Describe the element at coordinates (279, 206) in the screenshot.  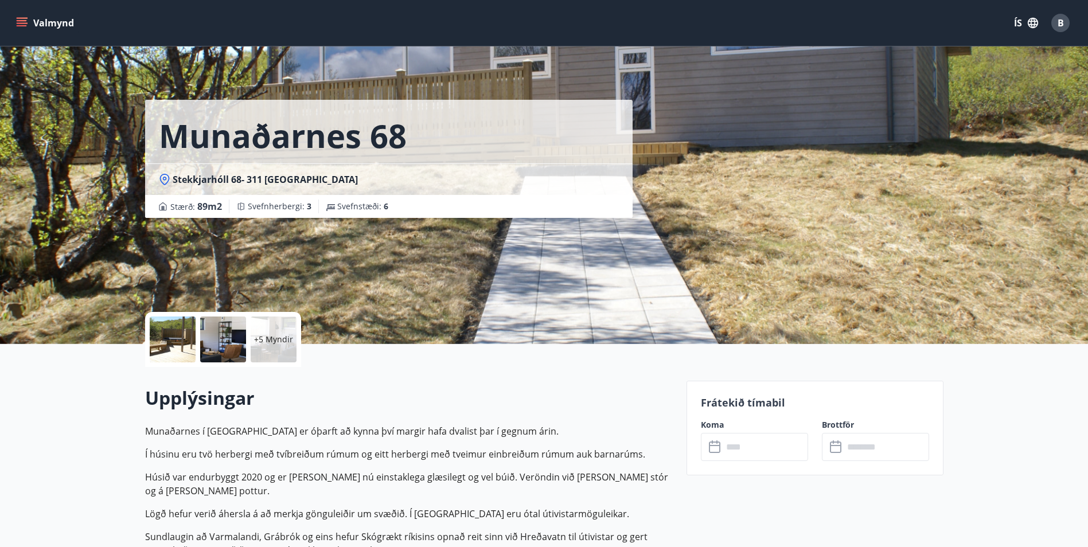
I see `span: Svefnherbergi :` at that location.